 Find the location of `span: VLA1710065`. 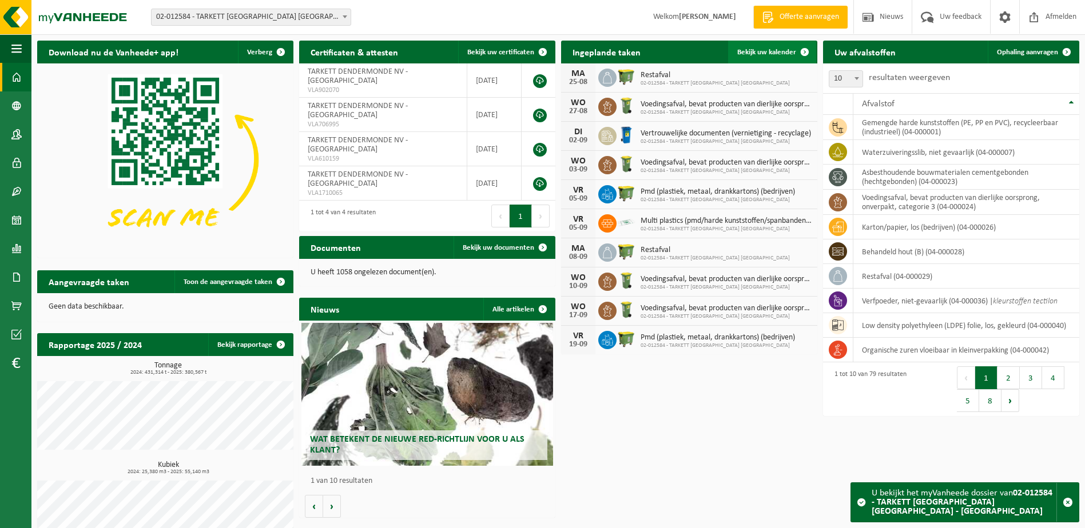

span: VLA1710065 is located at coordinates (383, 193).